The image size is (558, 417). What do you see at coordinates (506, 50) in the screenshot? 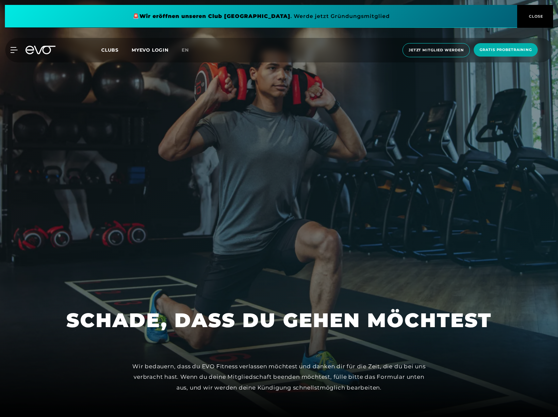
I see `span: Gratis Probetraining` at bounding box center [506, 50].